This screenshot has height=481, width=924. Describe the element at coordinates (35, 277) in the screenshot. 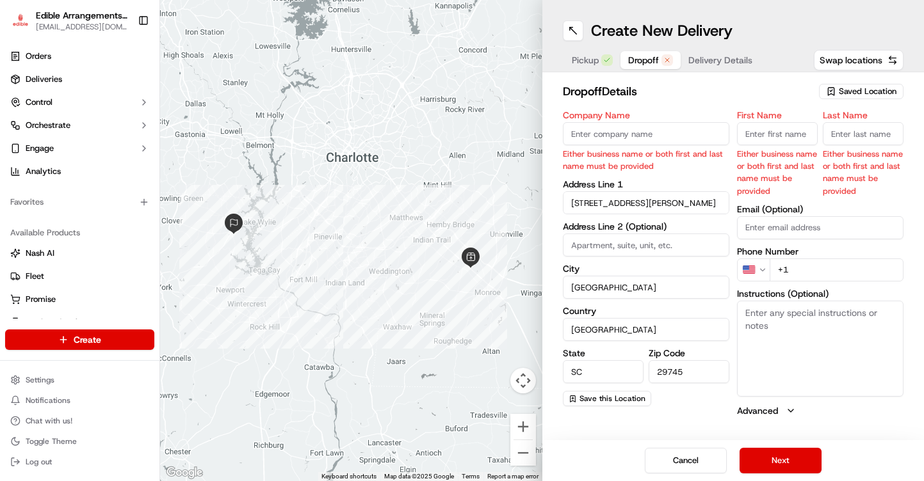

I see `span: Fleet` at that location.